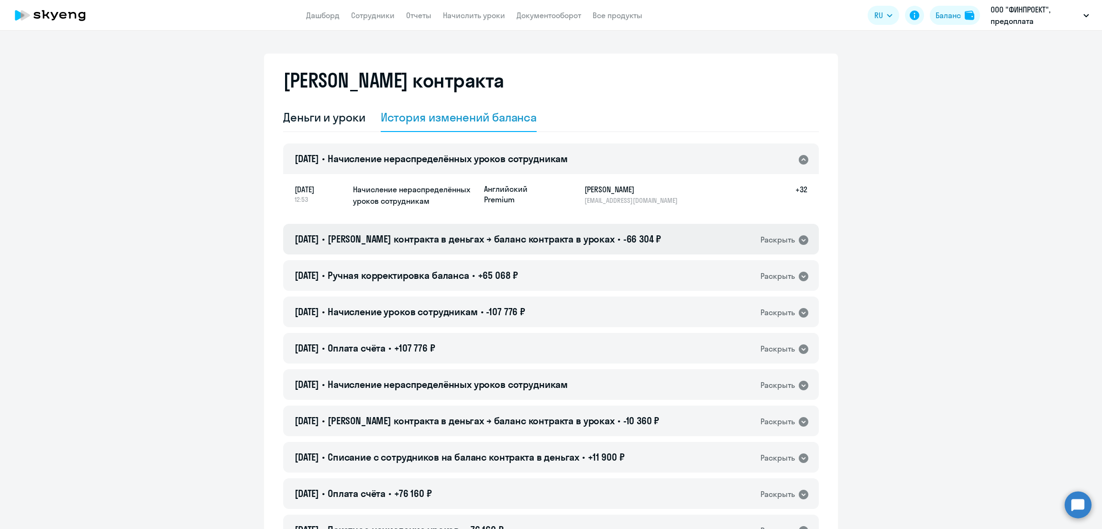  Describe the element at coordinates (373, 15) in the screenshot. I see `a: Сотрудники` at that location.